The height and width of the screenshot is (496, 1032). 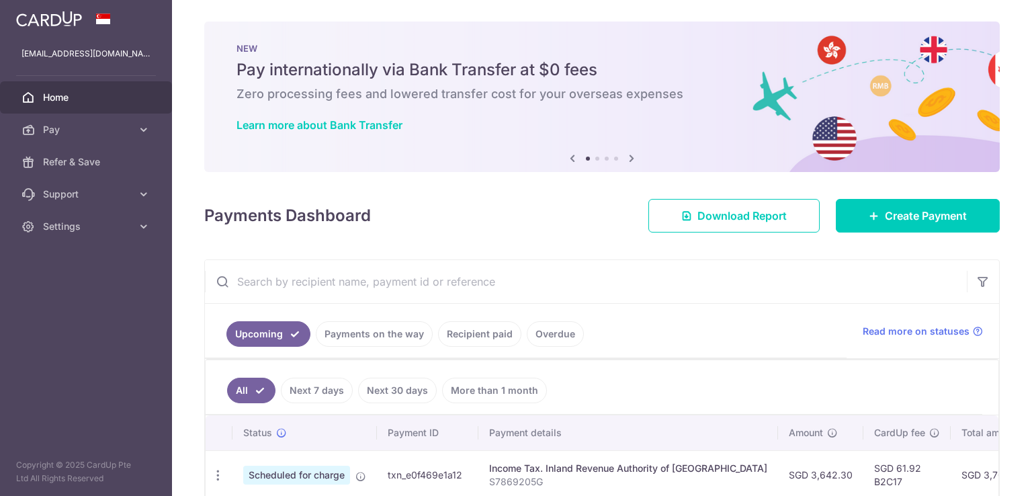 I want to click on h6: Zero processing fees and lowered transfer cost for your overseas expenses, so click(x=602, y=94).